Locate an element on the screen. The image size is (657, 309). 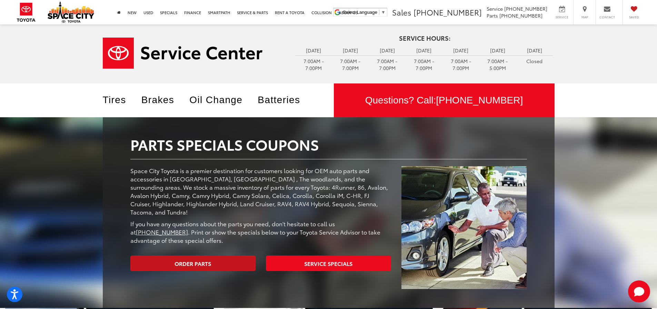
h4: Service Hours: is located at coordinates (425, 38).